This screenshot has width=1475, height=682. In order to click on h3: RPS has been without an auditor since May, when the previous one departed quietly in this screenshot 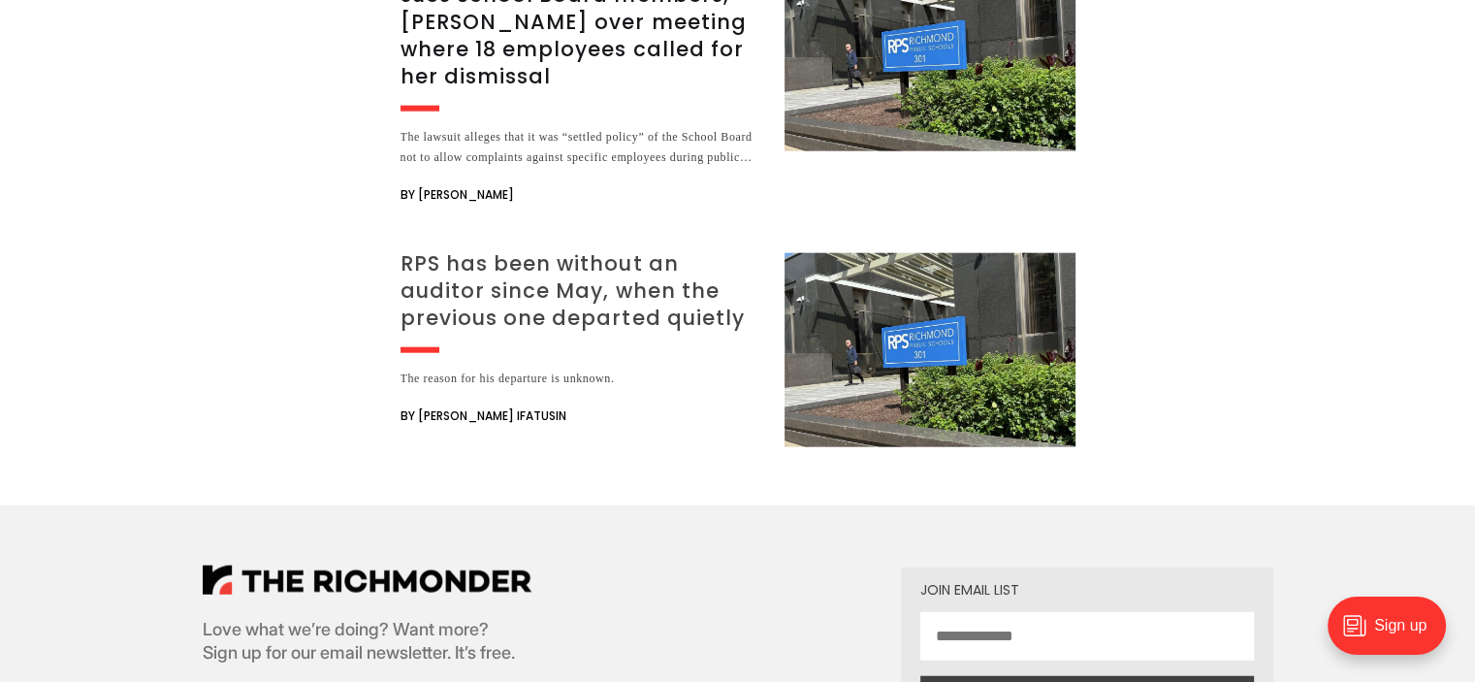, I will do `click(581, 291)`.